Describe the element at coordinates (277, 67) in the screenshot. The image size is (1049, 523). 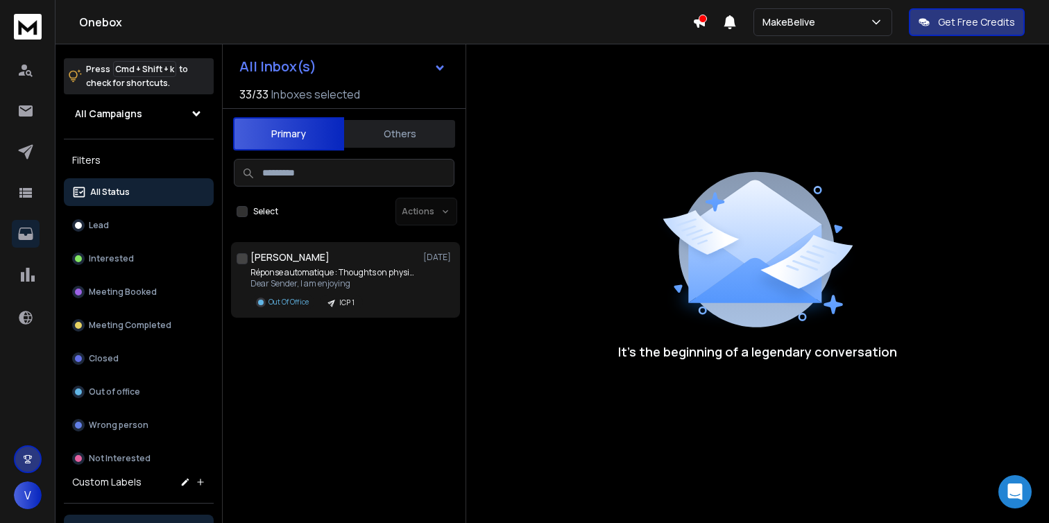
I see `h1: All Inbox(s)` at that location.